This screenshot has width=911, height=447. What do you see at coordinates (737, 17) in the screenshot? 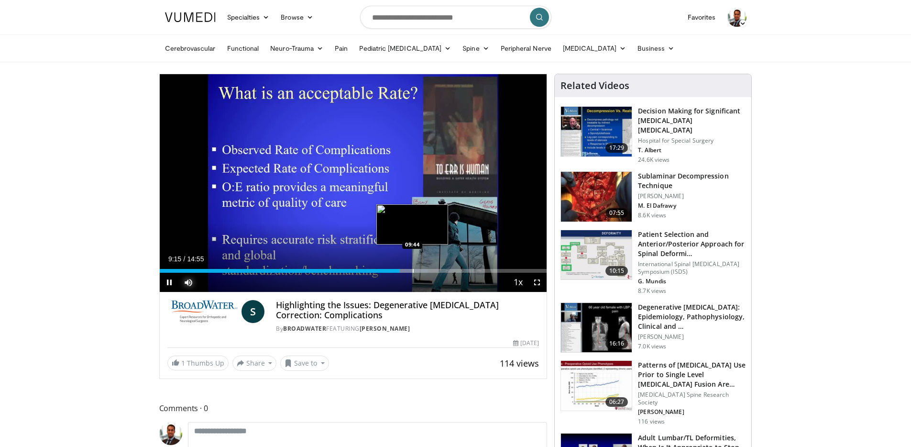
I see `a: Avatar` at bounding box center [737, 17].